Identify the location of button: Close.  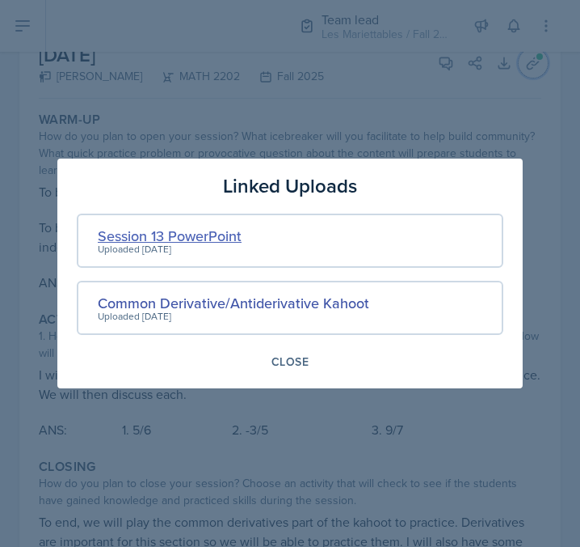
(290, 361).